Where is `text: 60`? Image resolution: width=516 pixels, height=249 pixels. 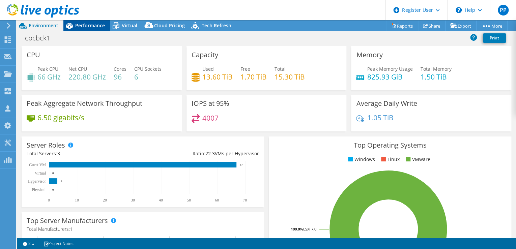 text: 60 is located at coordinates (217, 200).